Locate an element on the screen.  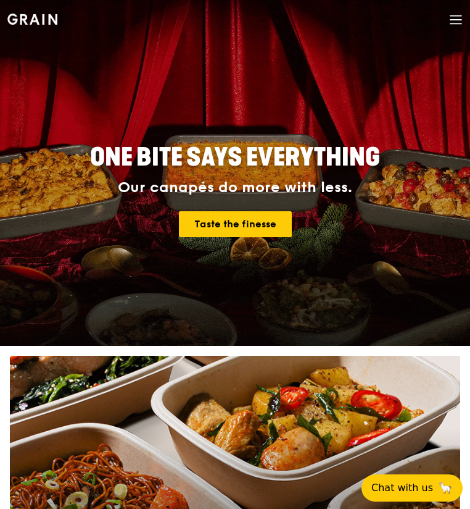
img: Grain is located at coordinates (32, 19).